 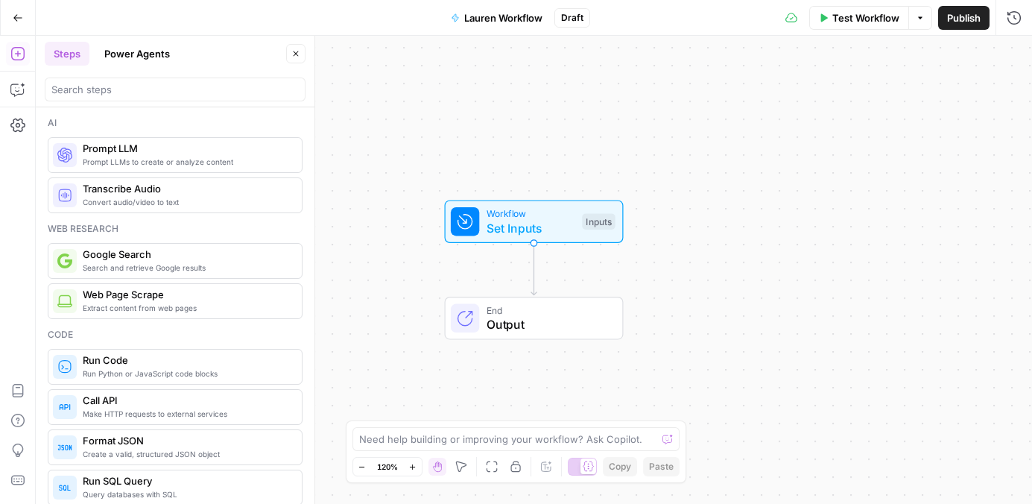 I want to click on span: End, so click(x=547, y=309).